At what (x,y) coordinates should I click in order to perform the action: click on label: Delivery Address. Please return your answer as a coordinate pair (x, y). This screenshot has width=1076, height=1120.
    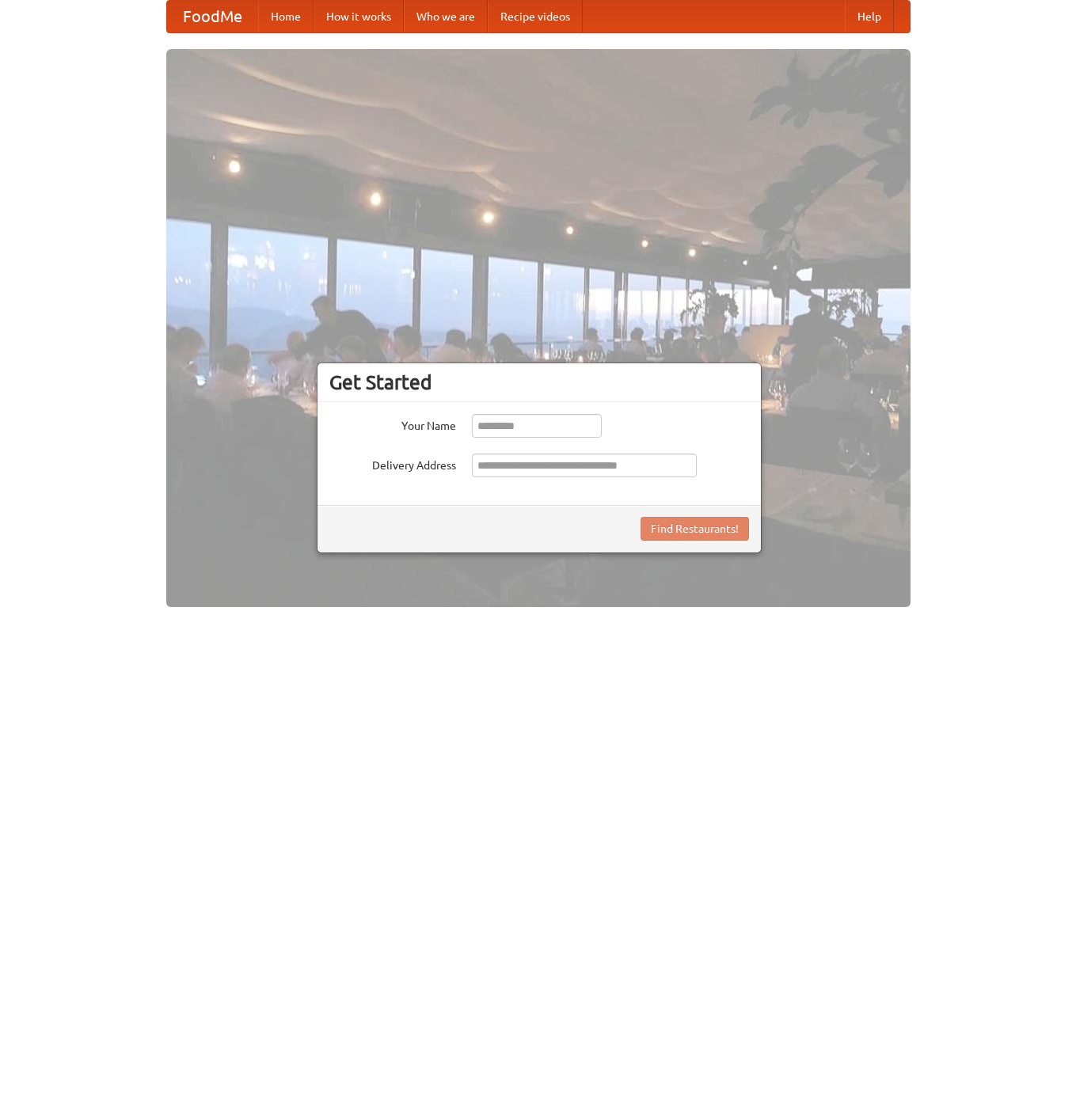
    Looking at the image, I should click on (393, 463).